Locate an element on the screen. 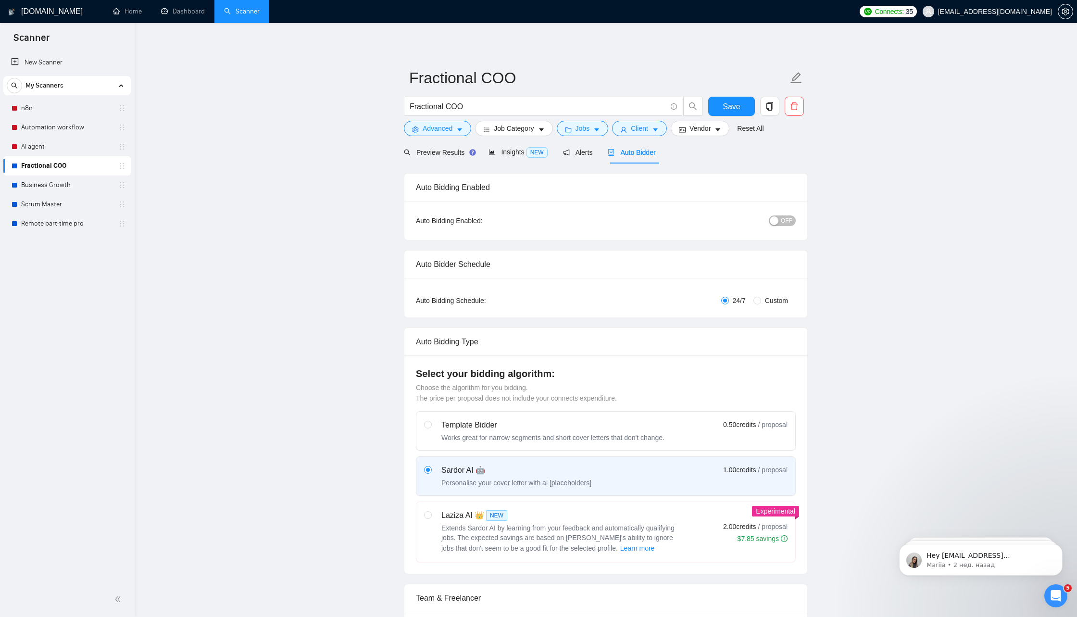 This screenshot has width=1077, height=617. span: Connects: is located at coordinates (889, 12).